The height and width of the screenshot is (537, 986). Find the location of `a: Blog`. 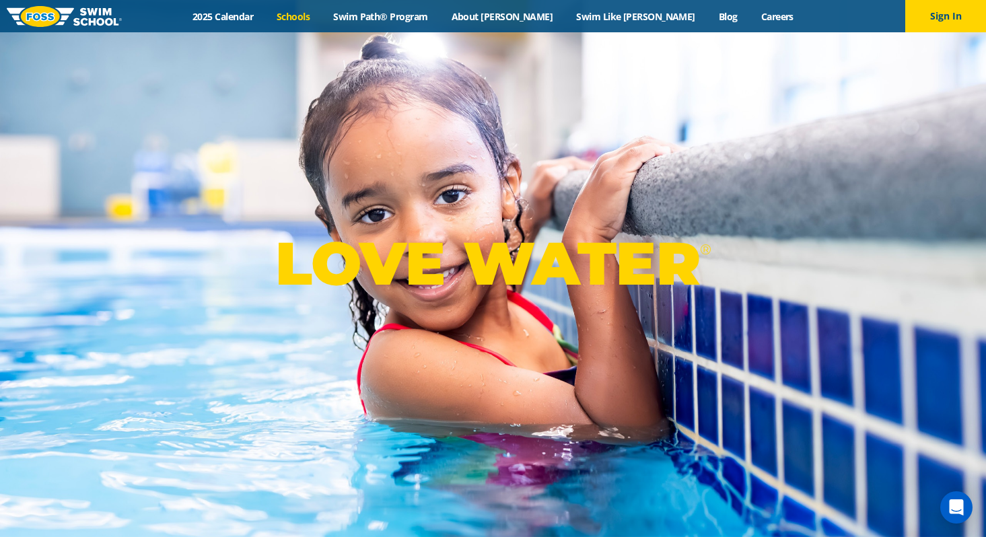

a: Blog is located at coordinates (728, 16).